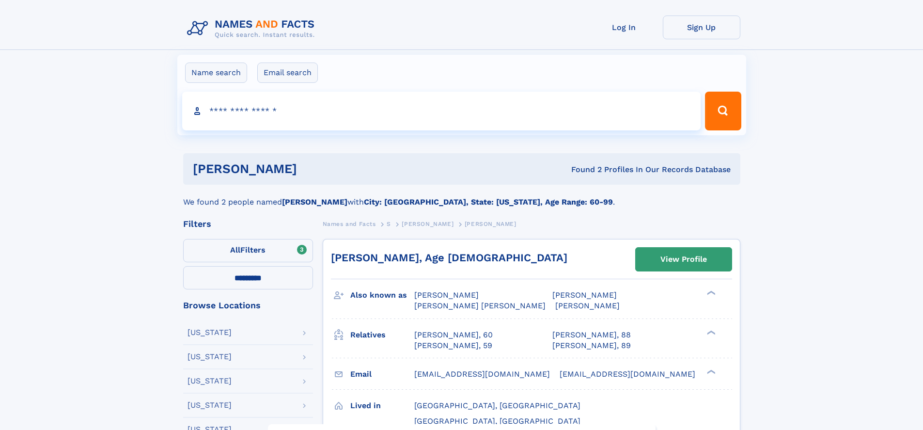 This screenshot has width=923, height=430. What do you see at coordinates (723, 111) in the screenshot?
I see `button: Search Button` at bounding box center [723, 111].